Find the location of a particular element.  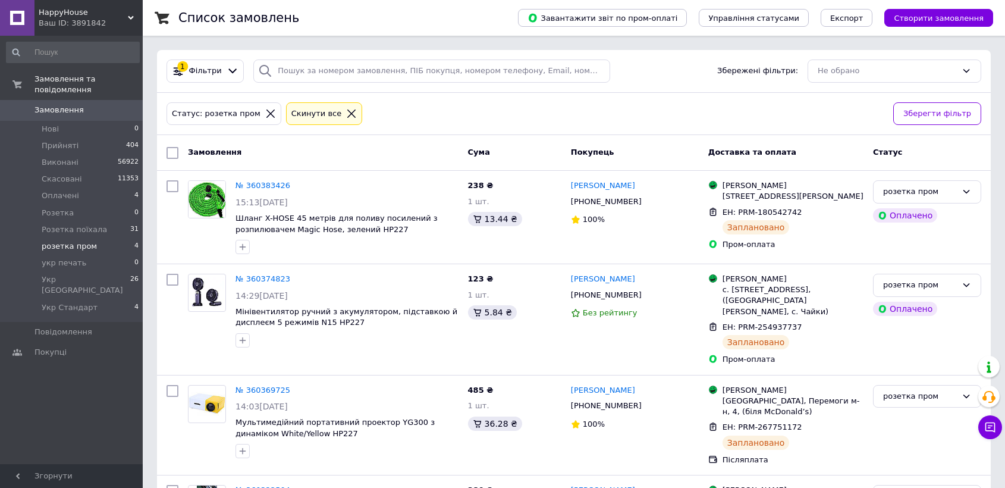

div: 13.44 ₴ is located at coordinates (495, 219).